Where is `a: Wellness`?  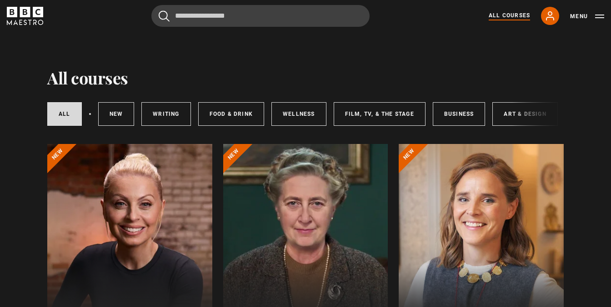
a: Wellness is located at coordinates (299, 114).